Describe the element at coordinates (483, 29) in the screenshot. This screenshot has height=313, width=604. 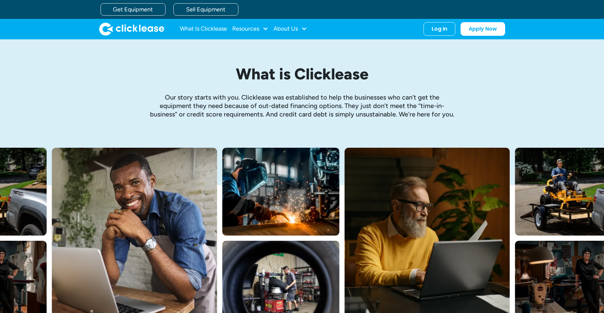
I see `a: Apply Now` at that location.